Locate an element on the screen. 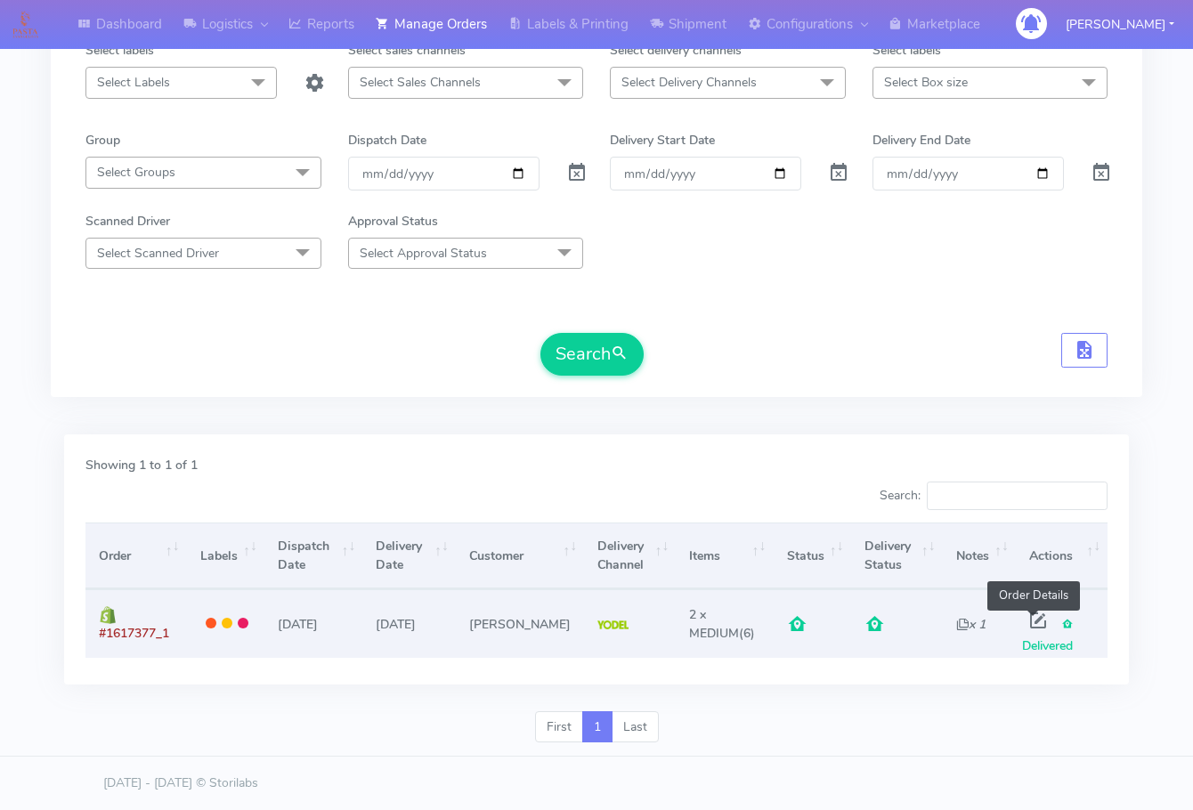  a: 1 is located at coordinates (598, 728).